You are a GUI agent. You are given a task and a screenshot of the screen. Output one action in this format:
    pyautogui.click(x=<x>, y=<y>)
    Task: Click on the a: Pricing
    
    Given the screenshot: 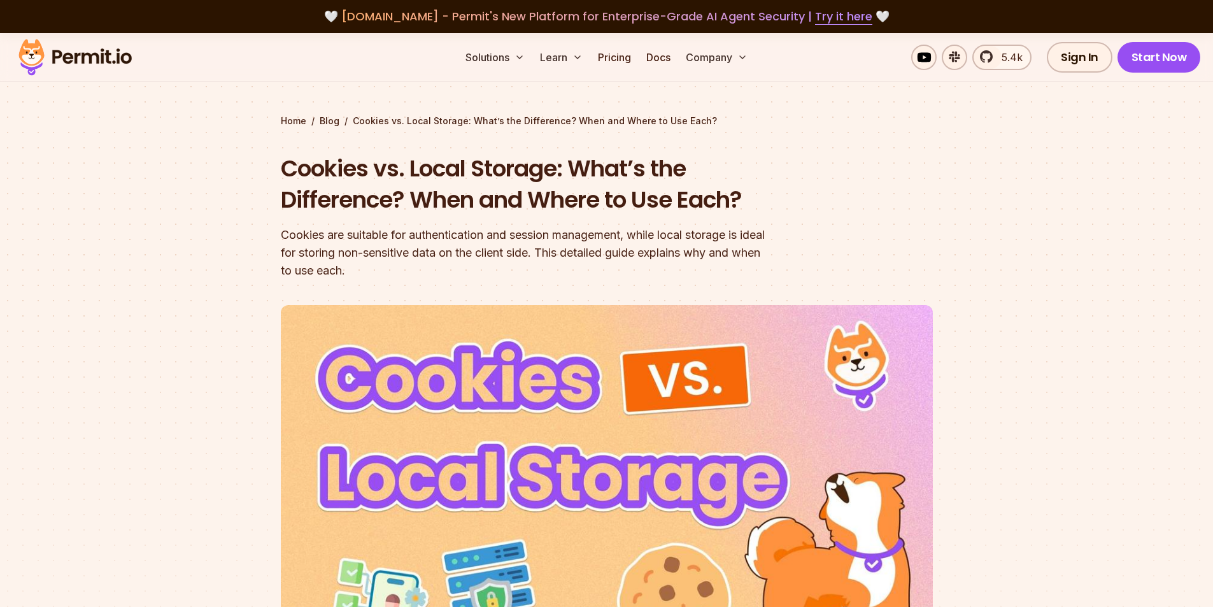 What is the action you would take?
    pyautogui.click(x=614, y=57)
    